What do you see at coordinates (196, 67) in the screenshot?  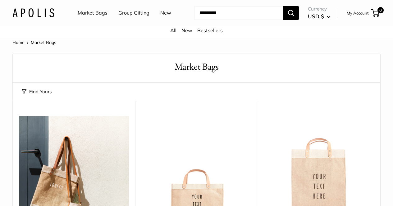 I see `h1: Market Bags` at bounding box center [196, 67].